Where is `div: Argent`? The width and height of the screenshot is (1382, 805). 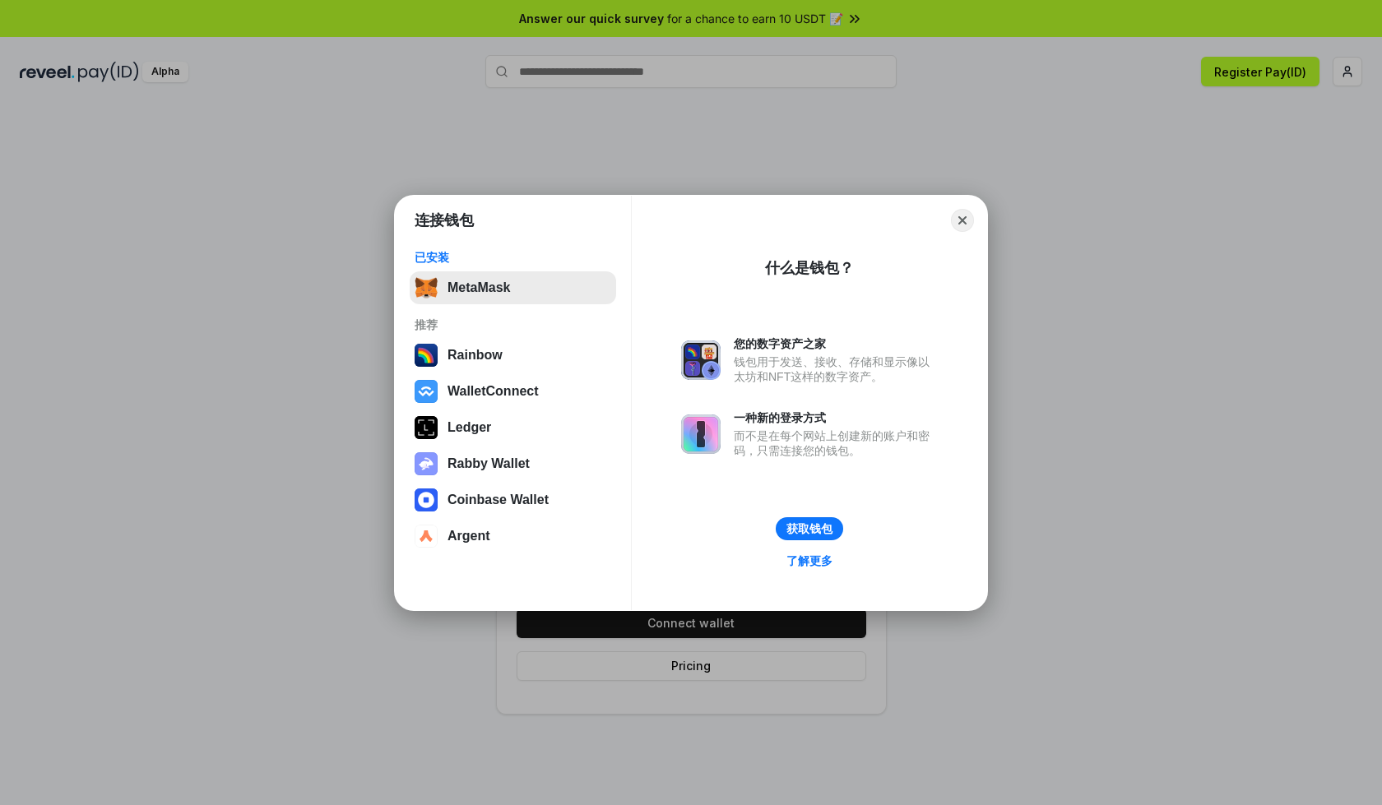 div: Argent is located at coordinates (469, 536).